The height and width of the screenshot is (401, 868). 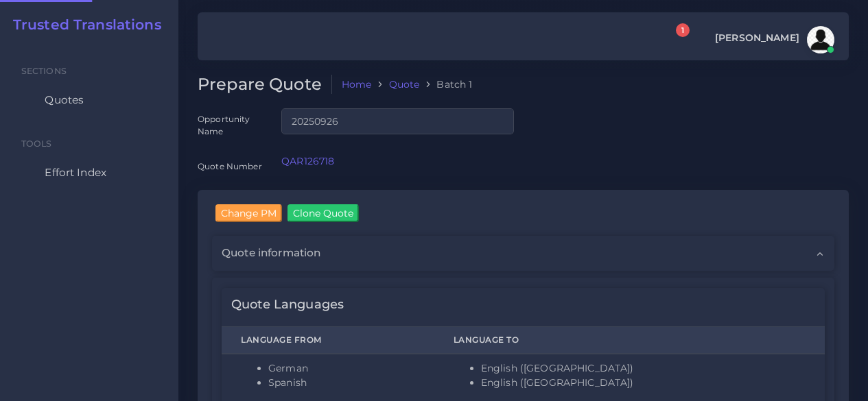 What do you see at coordinates (675, 40) in the screenshot?
I see `a: 1` at bounding box center [675, 40].